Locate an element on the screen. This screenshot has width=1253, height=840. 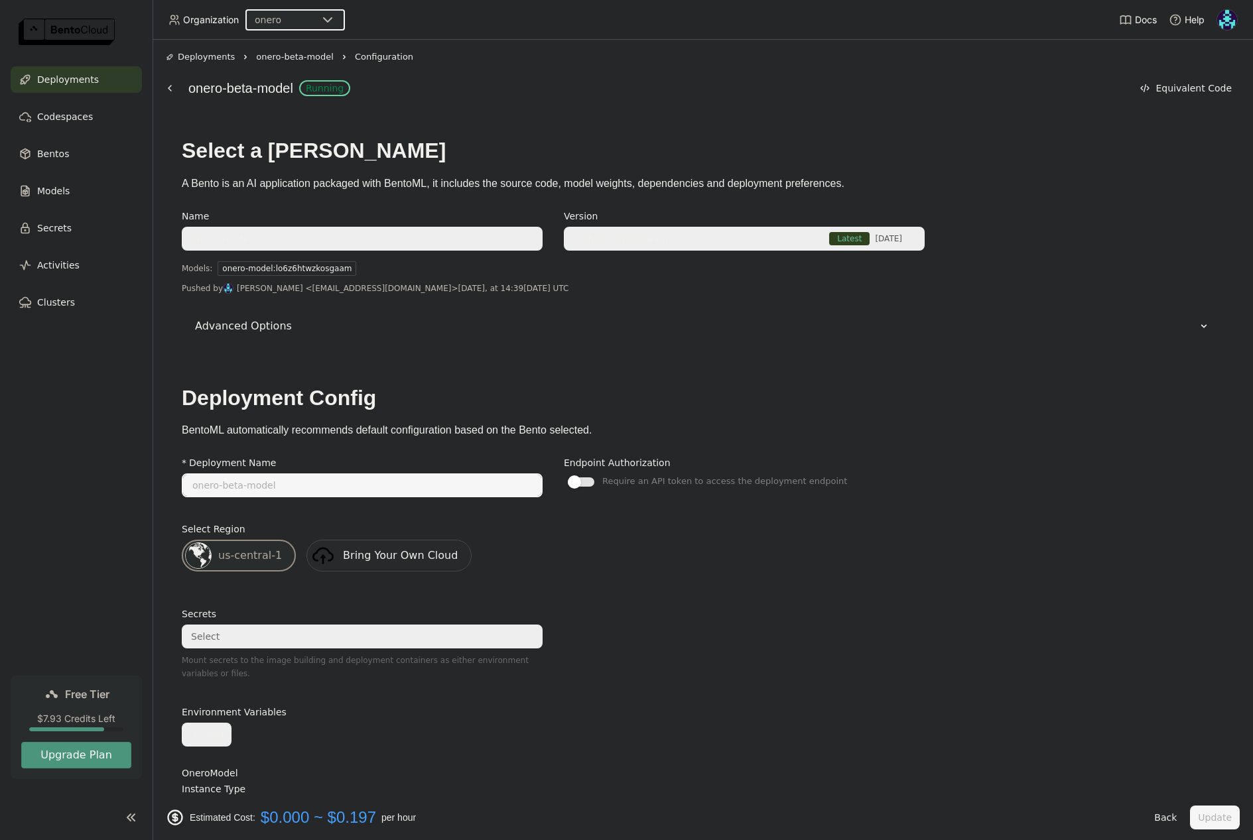
div: Models: is located at coordinates (197, 271).